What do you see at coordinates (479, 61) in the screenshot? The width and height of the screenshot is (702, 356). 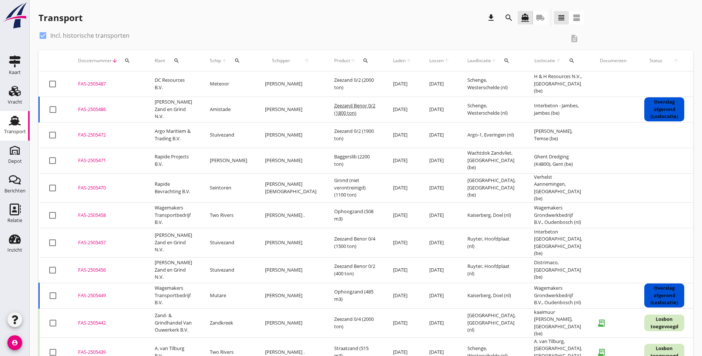 I see `span: Laadlocatie` at bounding box center [479, 61].